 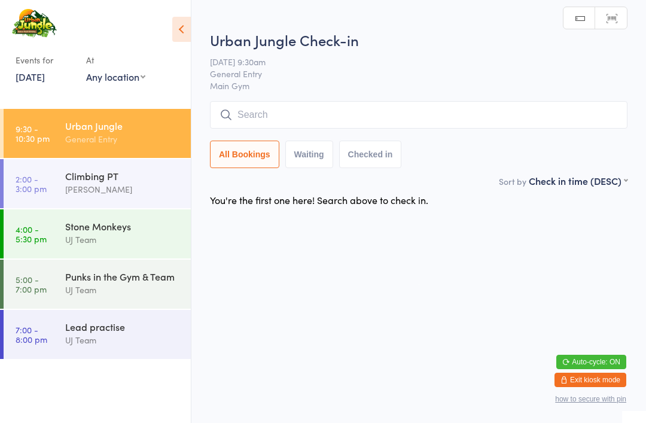 I want to click on div: Stone Monkeys, so click(x=123, y=226).